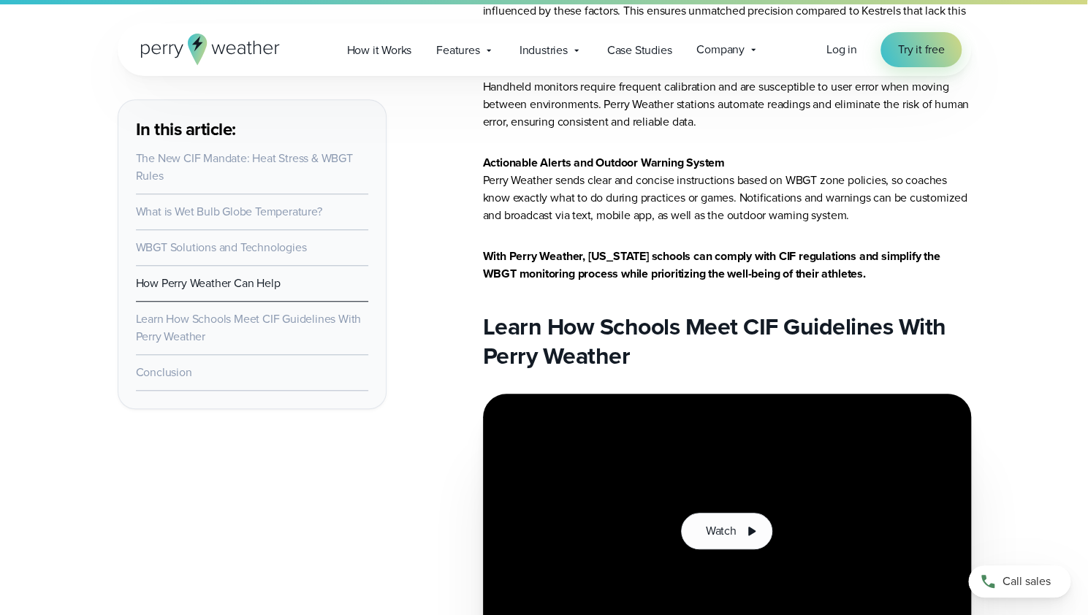 This screenshot has width=1088, height=615. Describe the element at coordinates (922, 50) in the screenshot. I see `span: Try it free` at that location.